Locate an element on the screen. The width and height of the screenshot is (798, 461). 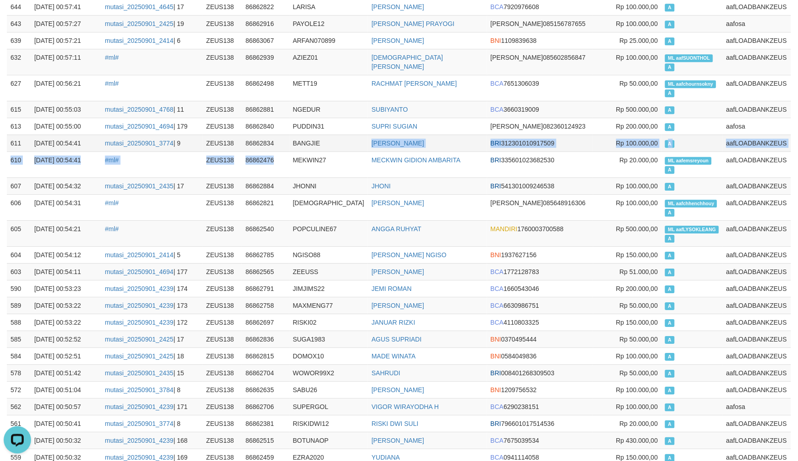
td: 7651306039 is located at coordinates (540, 88).